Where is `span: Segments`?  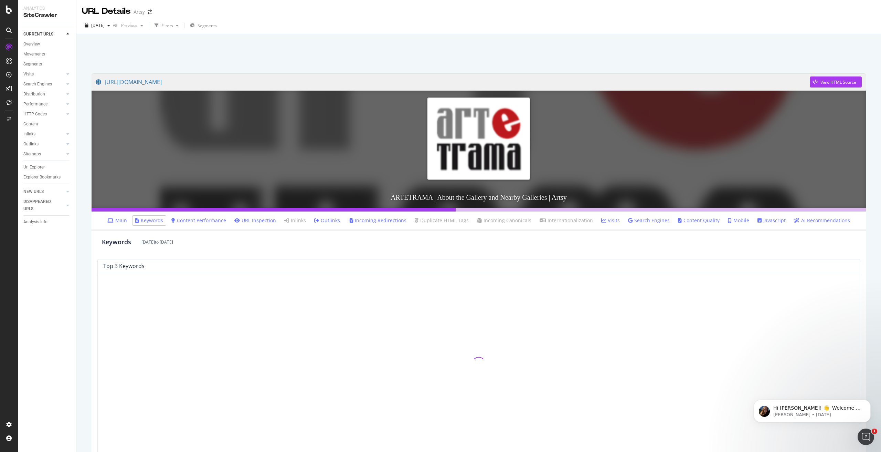
span: Segments is located at coordinates (207, 25).